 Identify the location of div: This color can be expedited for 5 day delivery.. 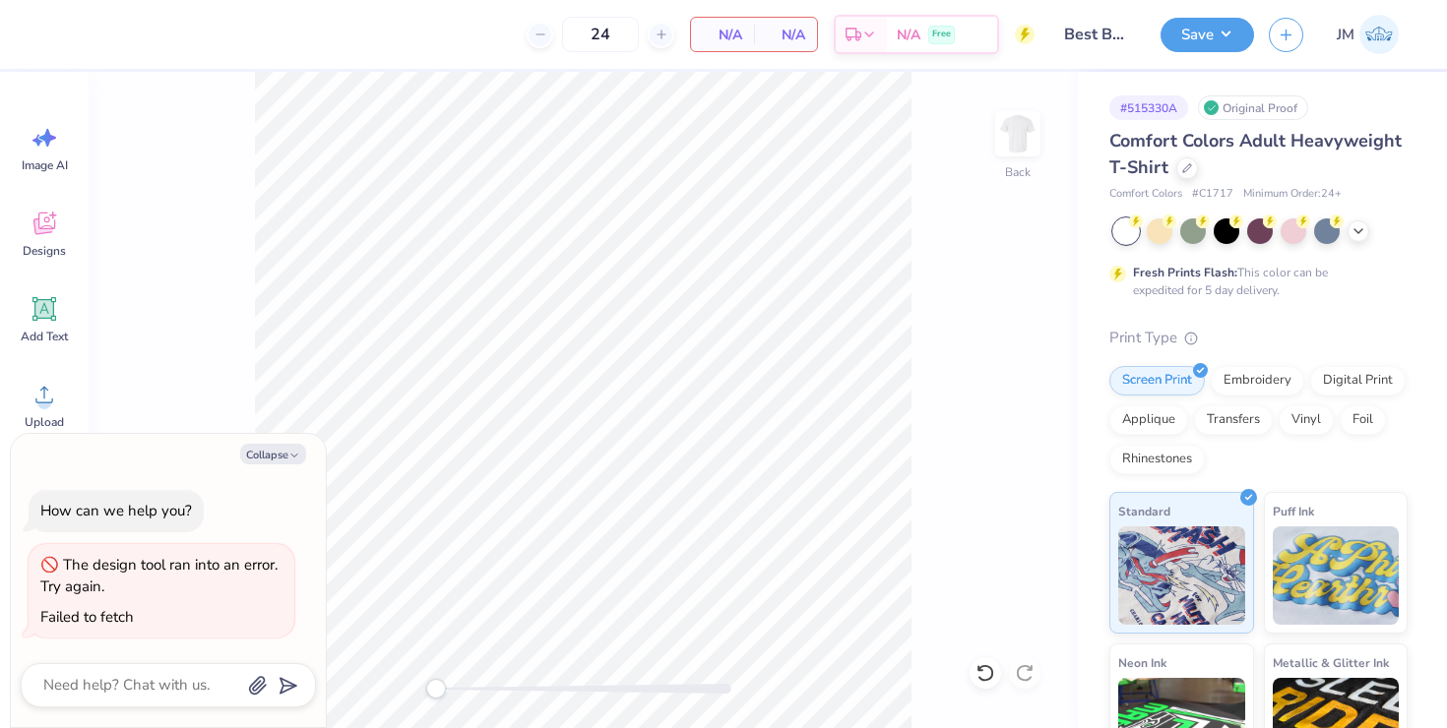
(1254, 281).